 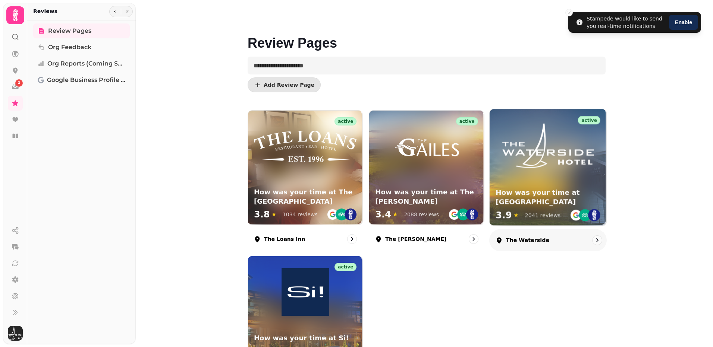 What do you see at coordinates (284, 85) in the screenshot?
I see `button: Add Review Page` at bounding box center [284, 85].